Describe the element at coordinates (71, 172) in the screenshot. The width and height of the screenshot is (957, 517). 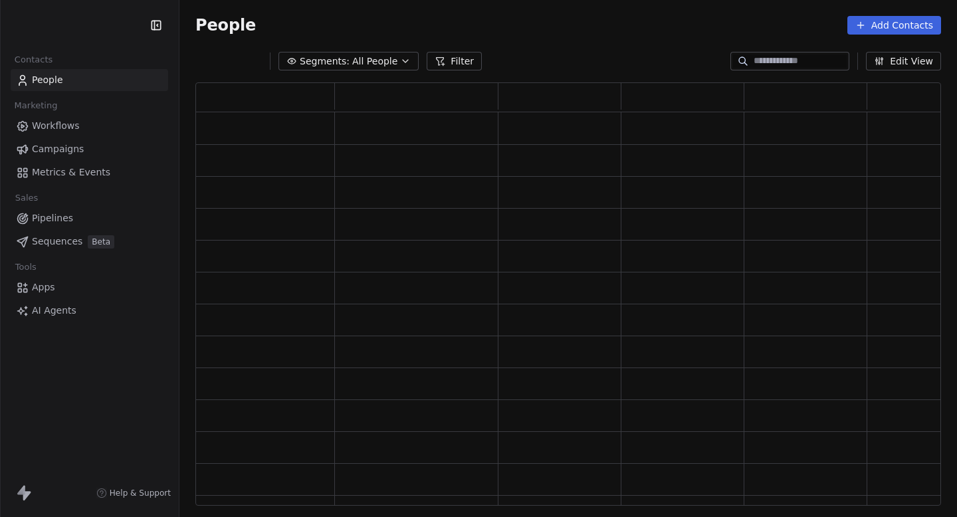
I see `span: Metrics & Events` at that location.